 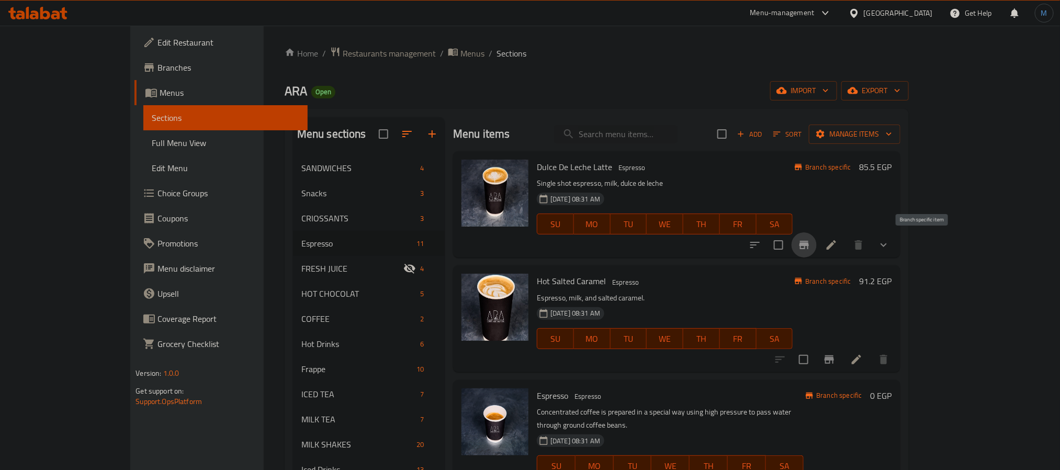 I want to click on button: TH, so click(x=702, y=224).